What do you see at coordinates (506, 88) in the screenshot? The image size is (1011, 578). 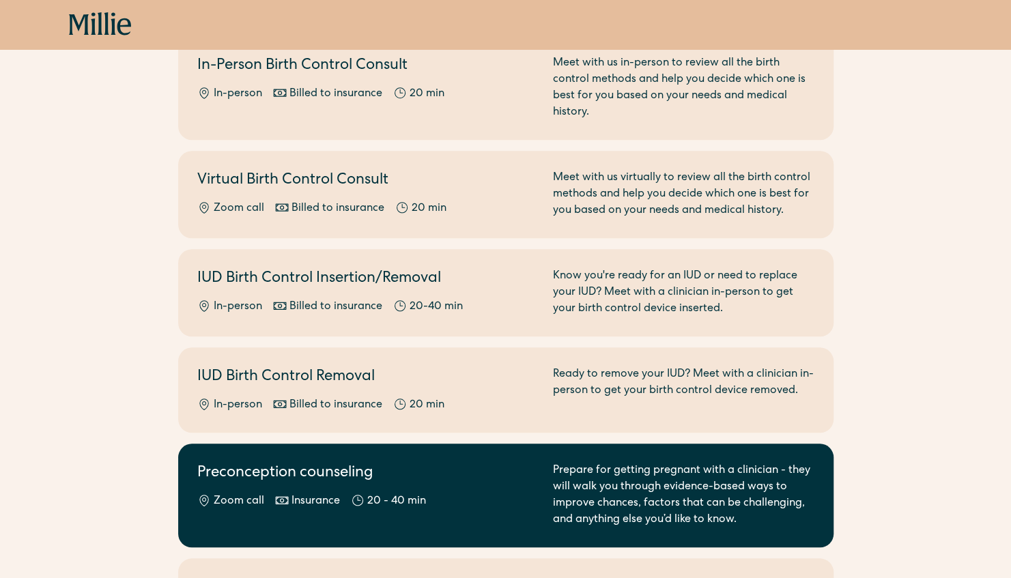 I see `a: In-Person Birth Control ConsultIn-personBilled to insurance20 minMeet with us in-person to review...` at bounding box center [506, 88].